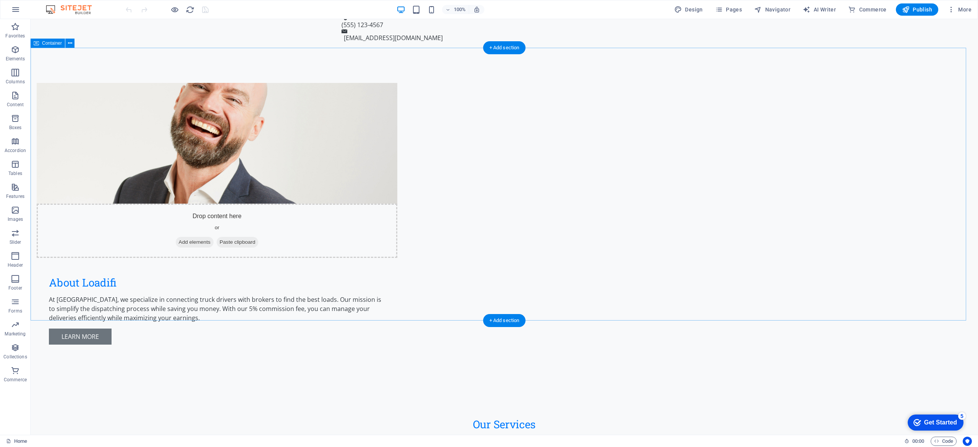 This screenshot has height=447, width=978. Describe the element at coordinates (959, 10) in the screenshot. I see `button: More` at that location.